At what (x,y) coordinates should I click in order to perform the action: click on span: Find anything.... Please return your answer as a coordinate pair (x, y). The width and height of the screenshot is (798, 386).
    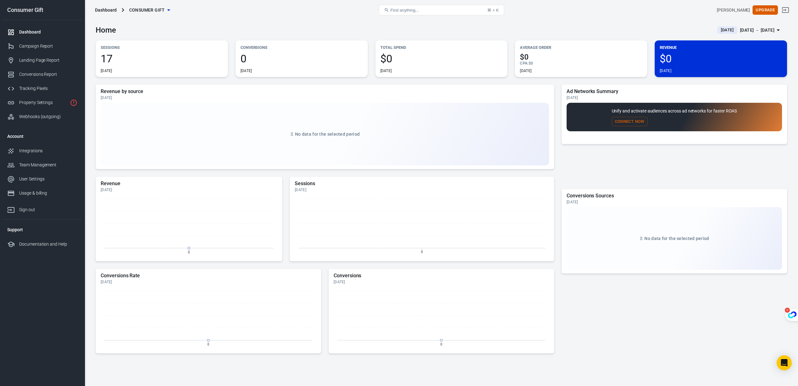
    Looking at the image, I should click on (404, 10).